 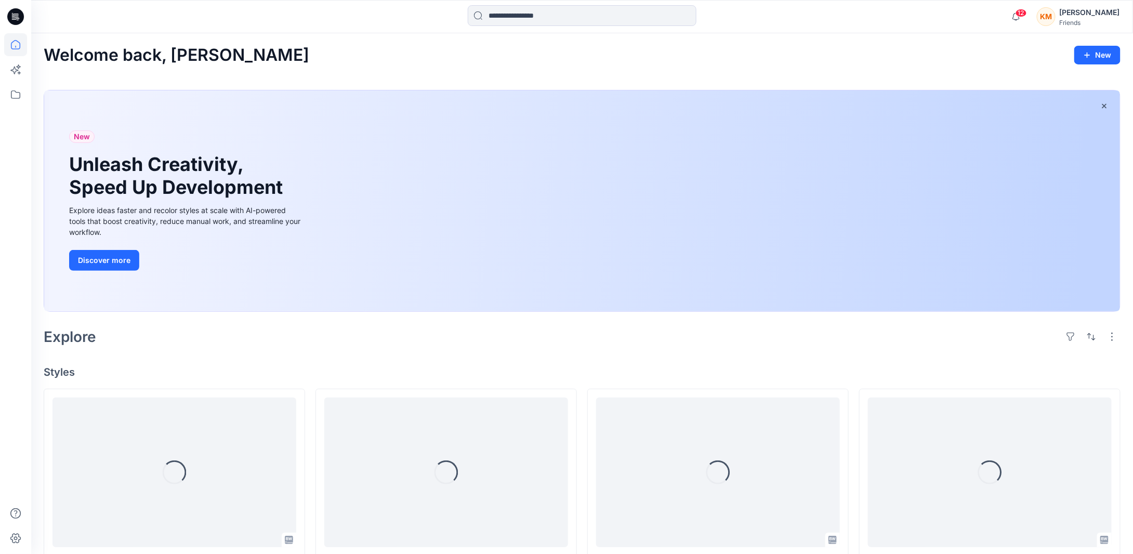 What do you see at coordinates (1046, 17) in the screenshot?
I see `div: KM` at bounding box center [1046, 17].